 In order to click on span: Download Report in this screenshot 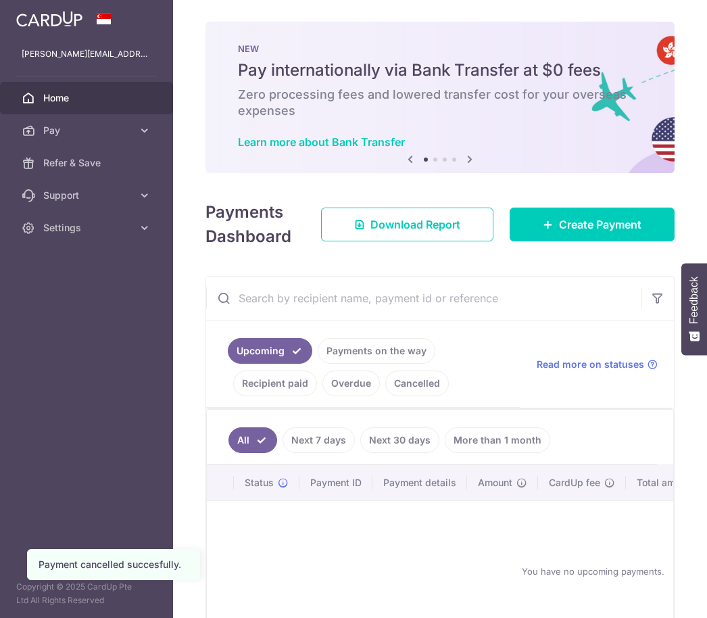, I will do `click(415, 224)`.